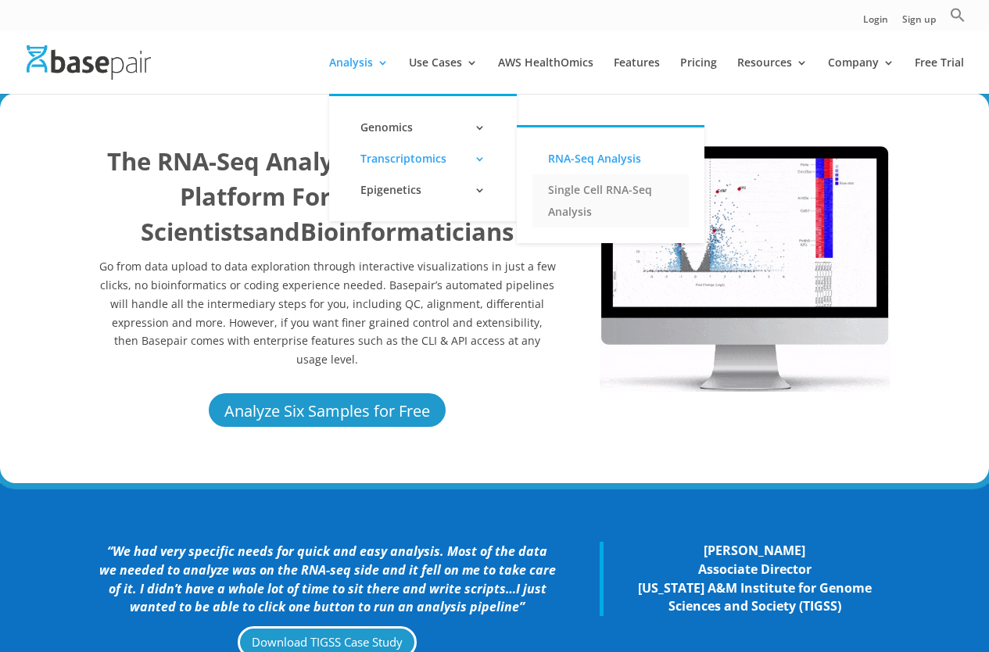  What do you see at coordinates (443, 75) in the screenshot?
I see `a: Use Cases` at bounding box center [443, 75].